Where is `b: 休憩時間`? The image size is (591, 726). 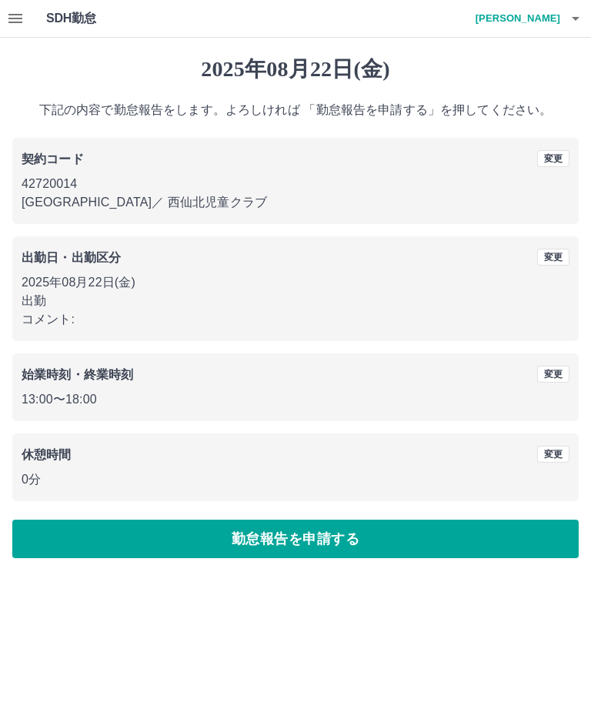 b: 休憩時間 is located at coordinates (46, 454).